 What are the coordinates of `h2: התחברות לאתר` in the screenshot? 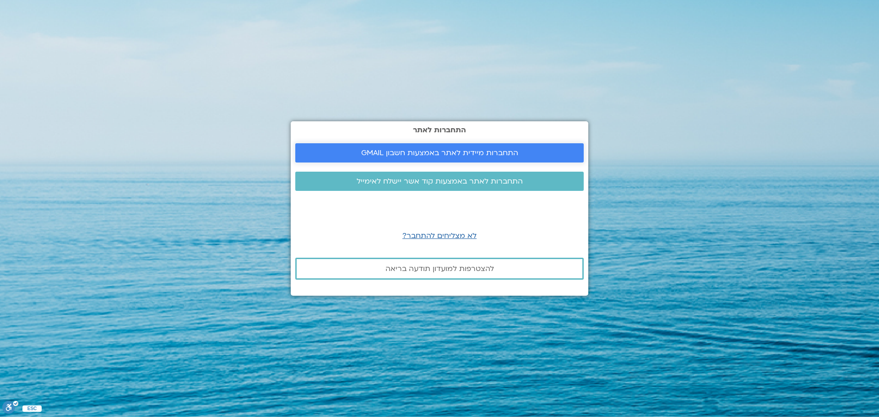 It's located at (439, 130).